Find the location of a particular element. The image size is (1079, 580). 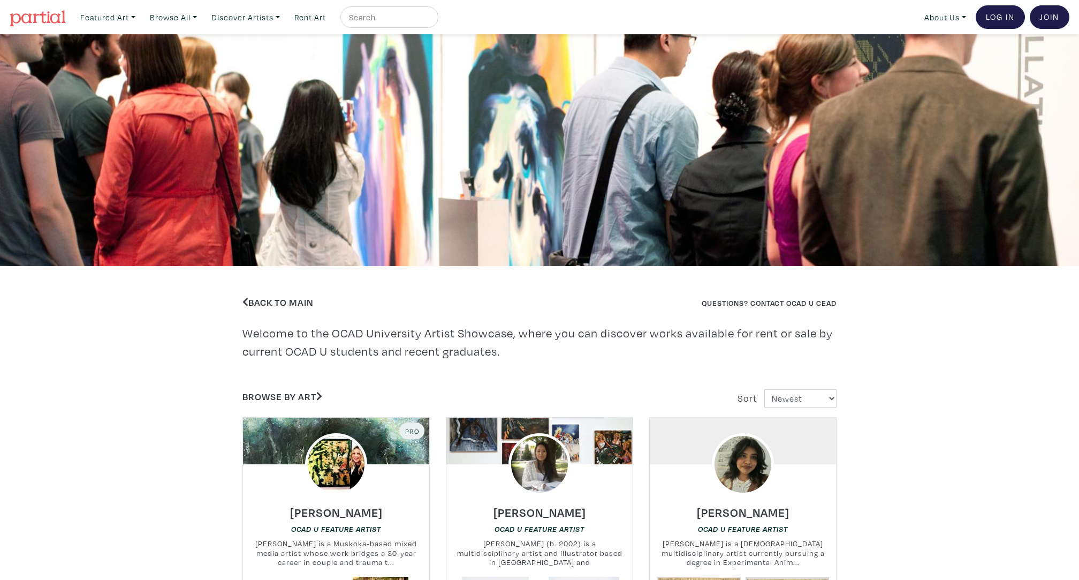

a: Browse by Art is located at coordinates (282, 396).